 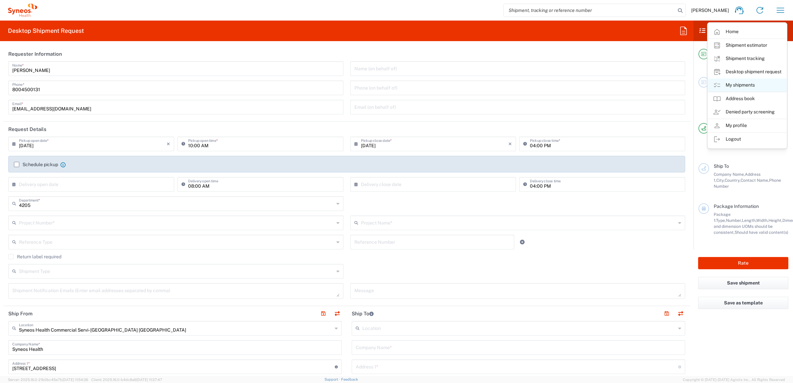 What do you see at coordinates (754, 180) in the screenshot?
I see `span: Contact Name,` at bounding box center [754, 180].